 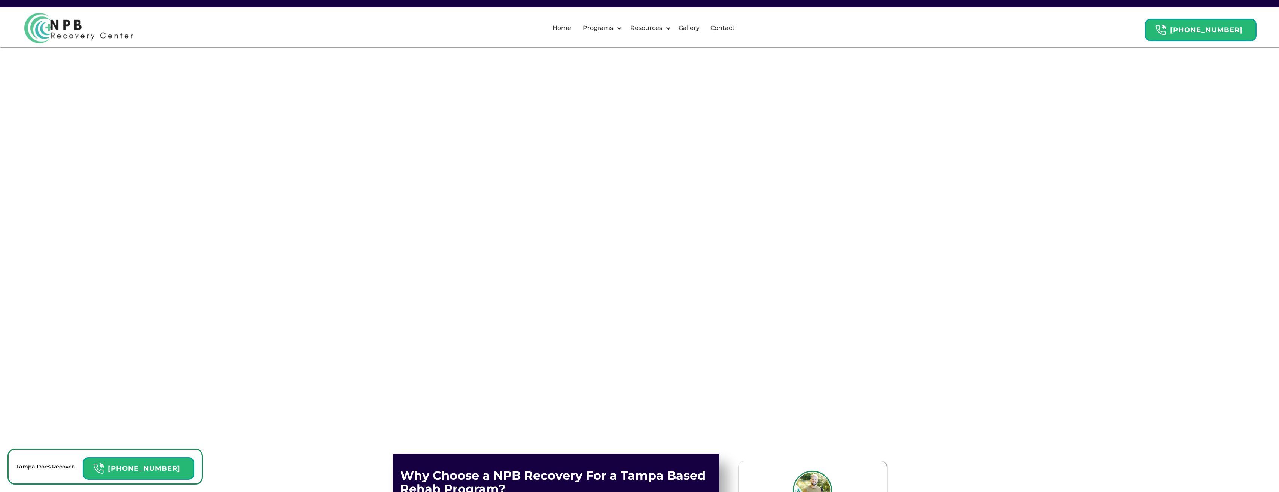 What do you see at coordinates (689, 28) in the screenshot?
I see `a: Gallery` at bounding box center [689, 28].